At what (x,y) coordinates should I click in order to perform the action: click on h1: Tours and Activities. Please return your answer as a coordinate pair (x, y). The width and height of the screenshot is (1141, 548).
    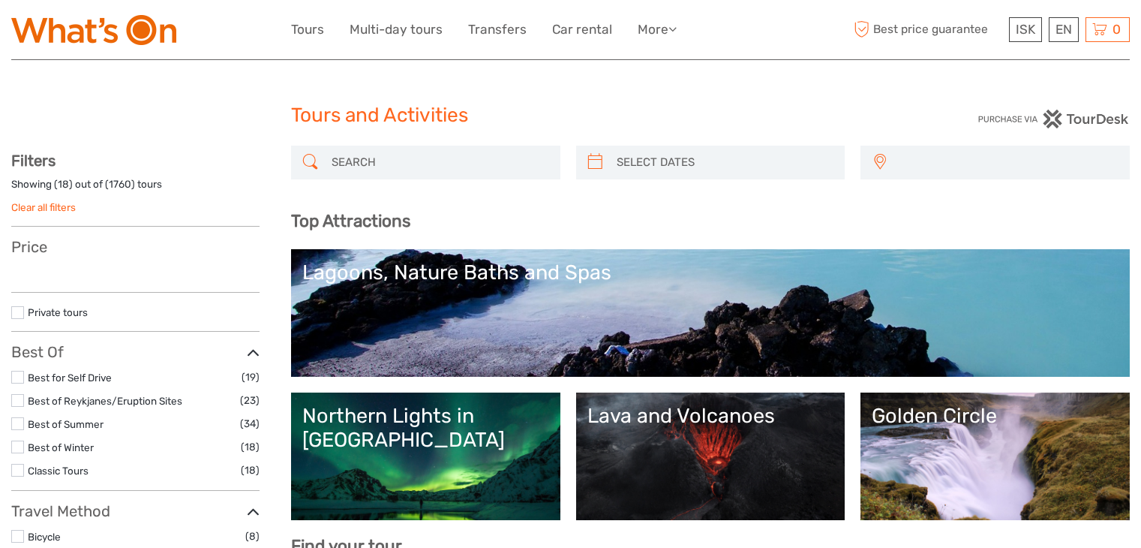
    Looking at the image, I should click on (571, 116).